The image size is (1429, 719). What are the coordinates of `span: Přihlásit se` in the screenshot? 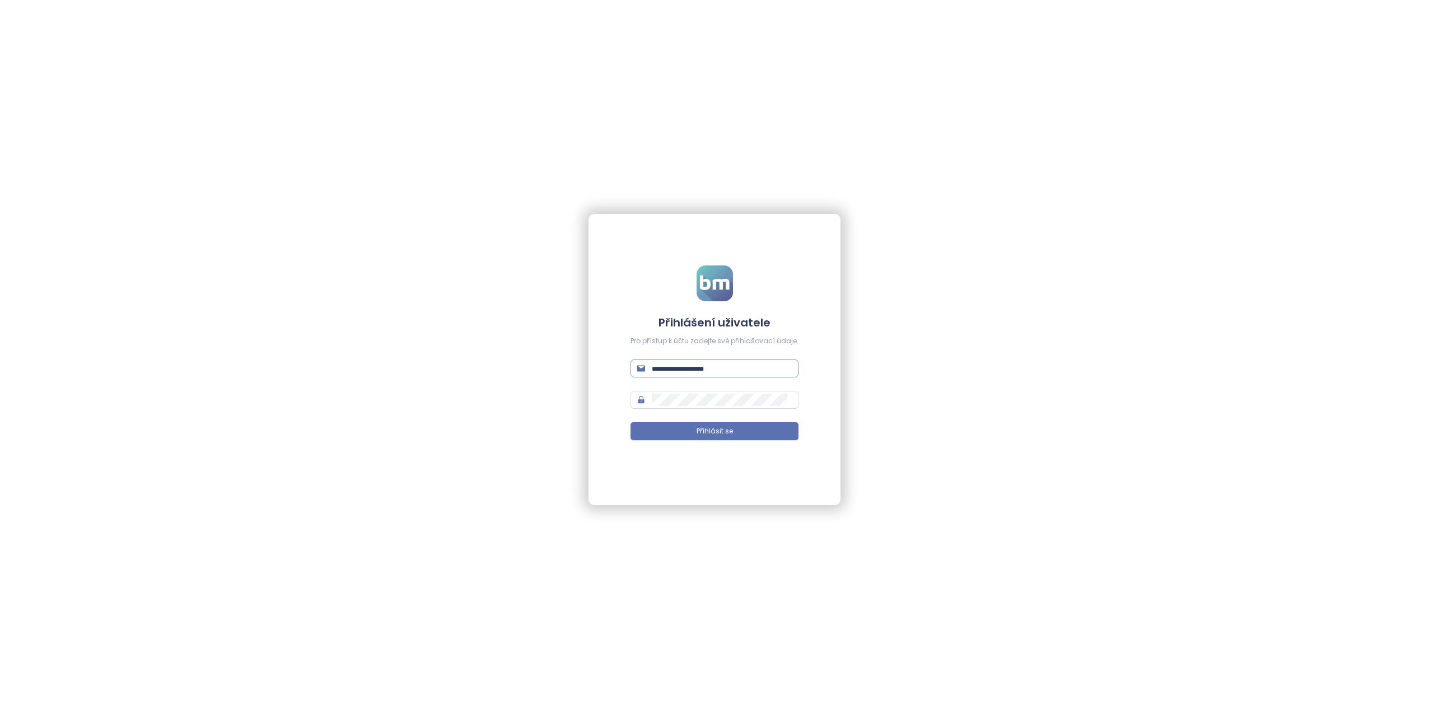 It's located at (714, 431).